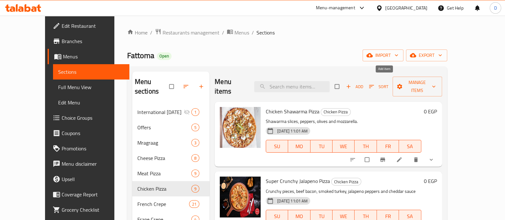 This screenshot has width=505, height=220. Describe the element at coordinates (400, 160) in the screenshot. I see `a: Edit menu item` at that location.